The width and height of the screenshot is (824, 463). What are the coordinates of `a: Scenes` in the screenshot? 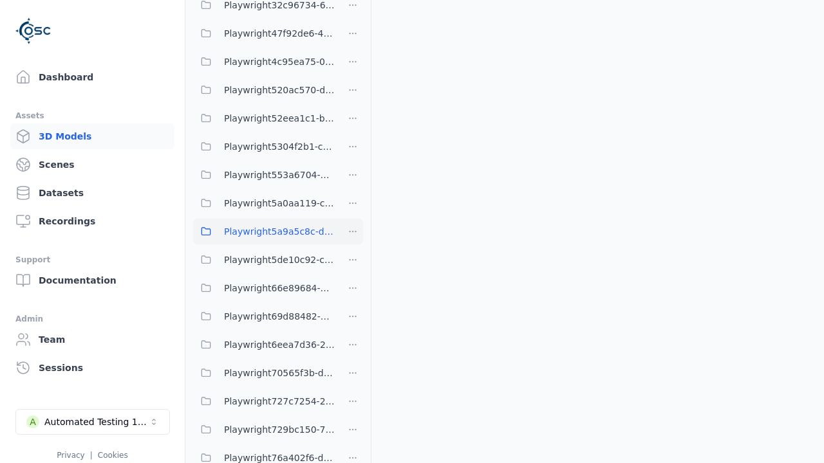 It's located at (92, 165).